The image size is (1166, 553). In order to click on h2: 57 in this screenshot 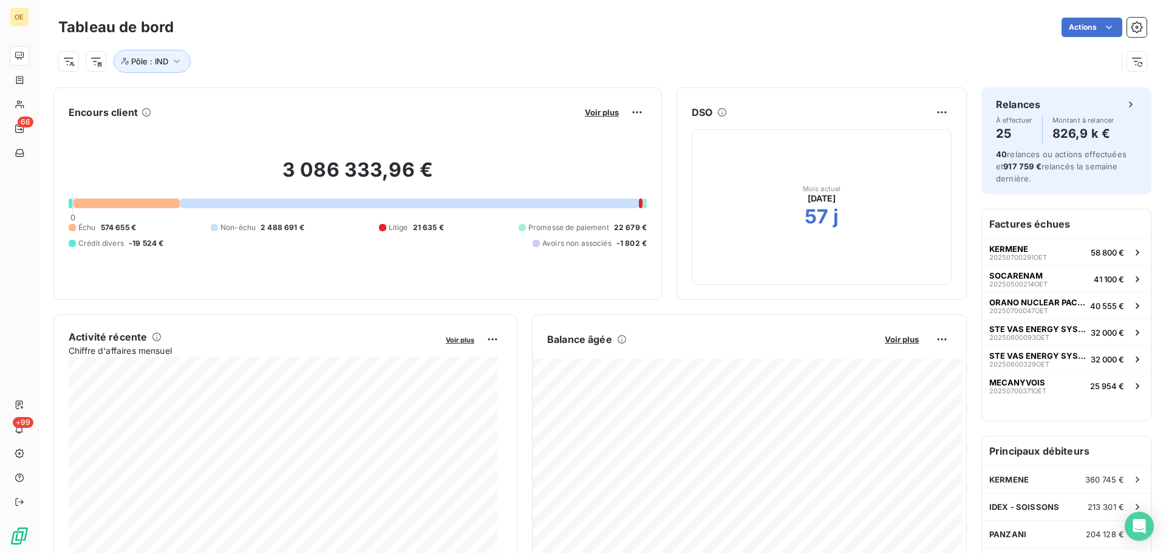, I will do `click(816, 217)`.